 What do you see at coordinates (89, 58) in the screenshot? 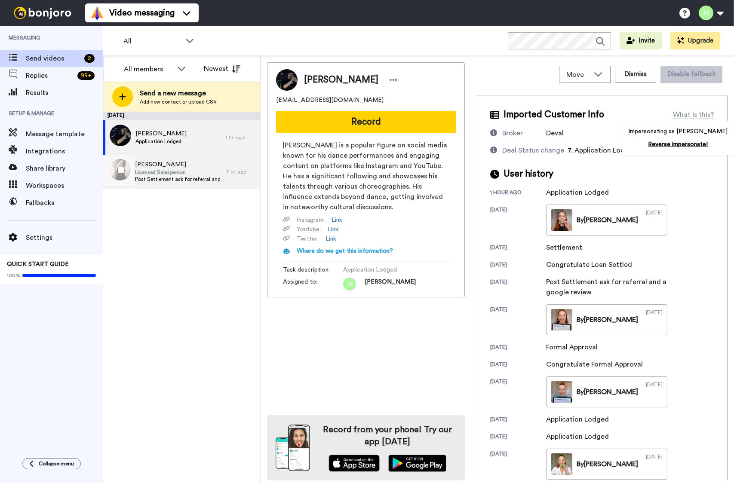
I see `div: 2` at bounding box center [89, 58].